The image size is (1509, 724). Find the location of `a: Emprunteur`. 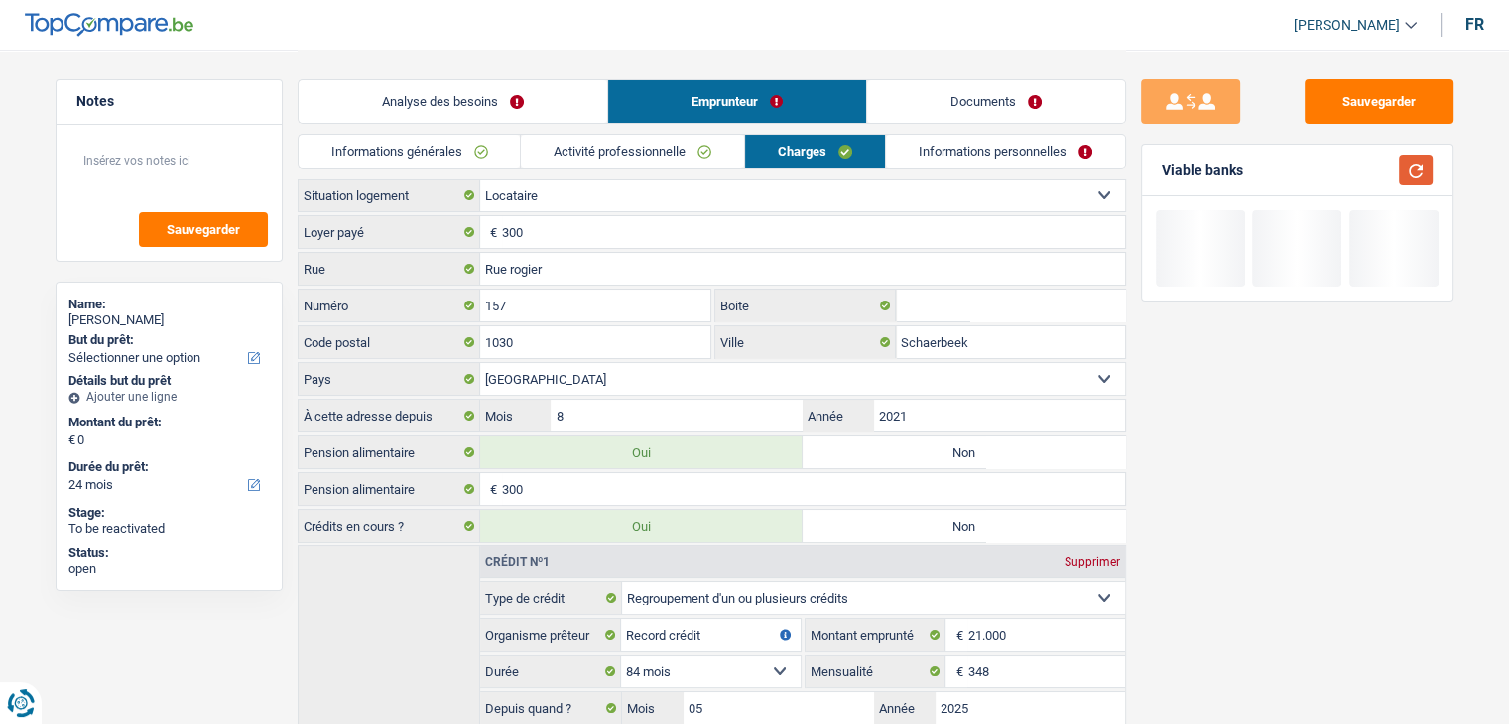

a: Emprunteur is located at coordinates (737, 101).